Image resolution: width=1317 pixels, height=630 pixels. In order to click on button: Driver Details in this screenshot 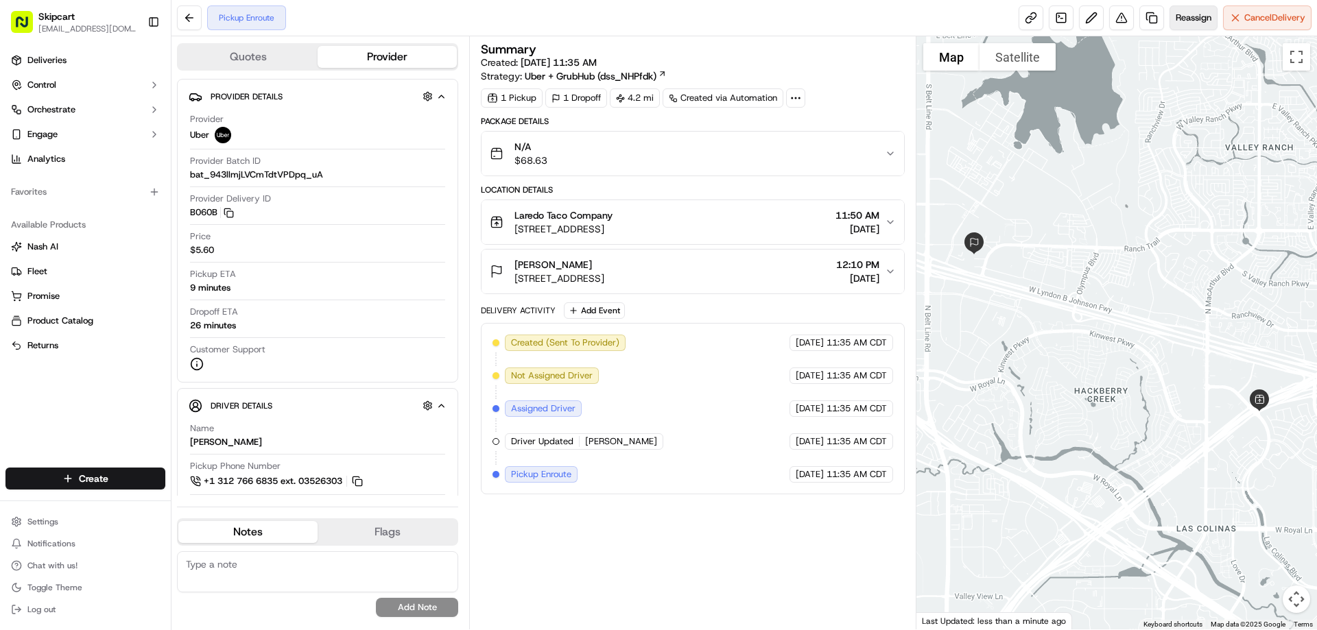, I will do `click(318, 405)`.